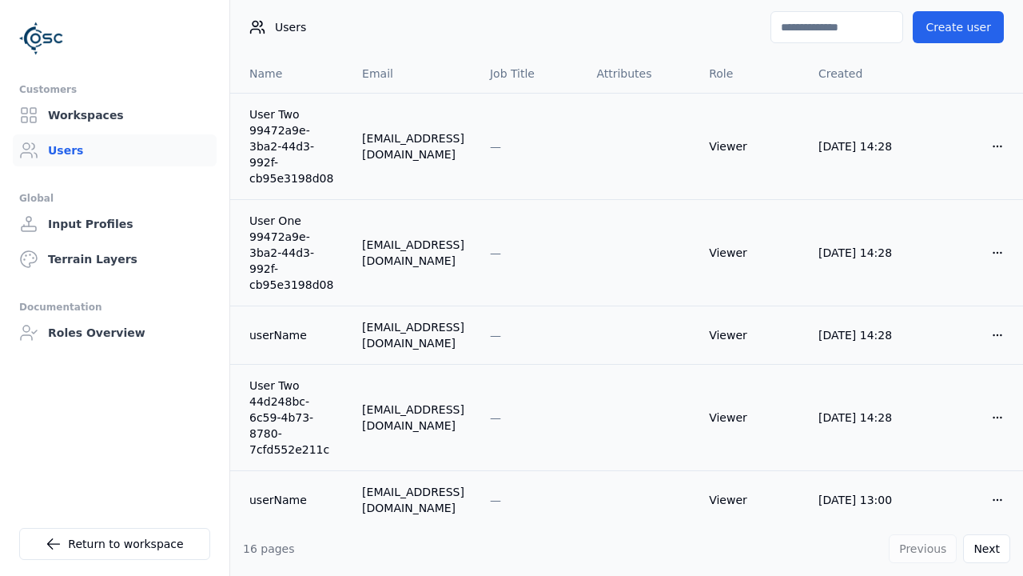  What do you see at coordinates (640, 74) in the screenshot?
I see `th: Attributes` at bounding box center [640, 74].